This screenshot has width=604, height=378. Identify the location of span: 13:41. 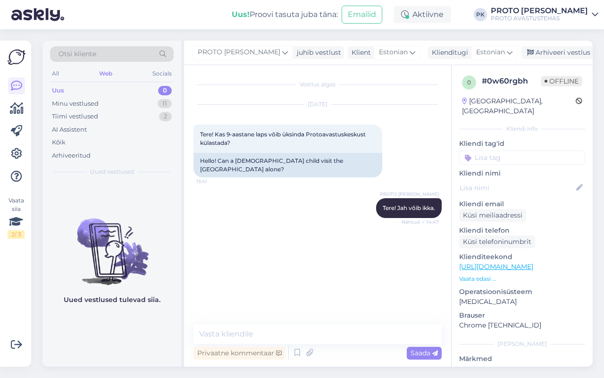
(214, 181).